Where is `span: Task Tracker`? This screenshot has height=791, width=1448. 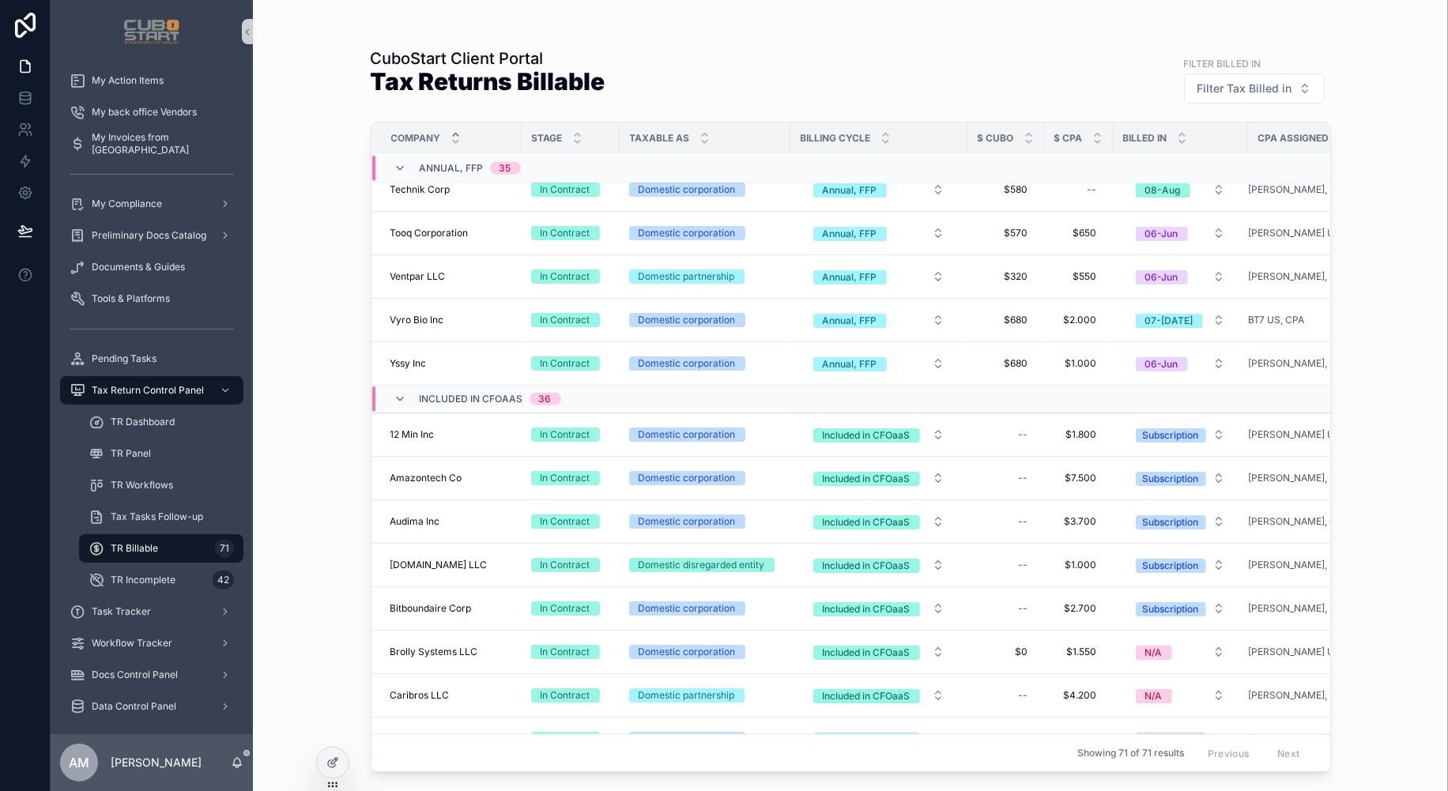
span: Task Tracker is located at coordinates (121, 612).